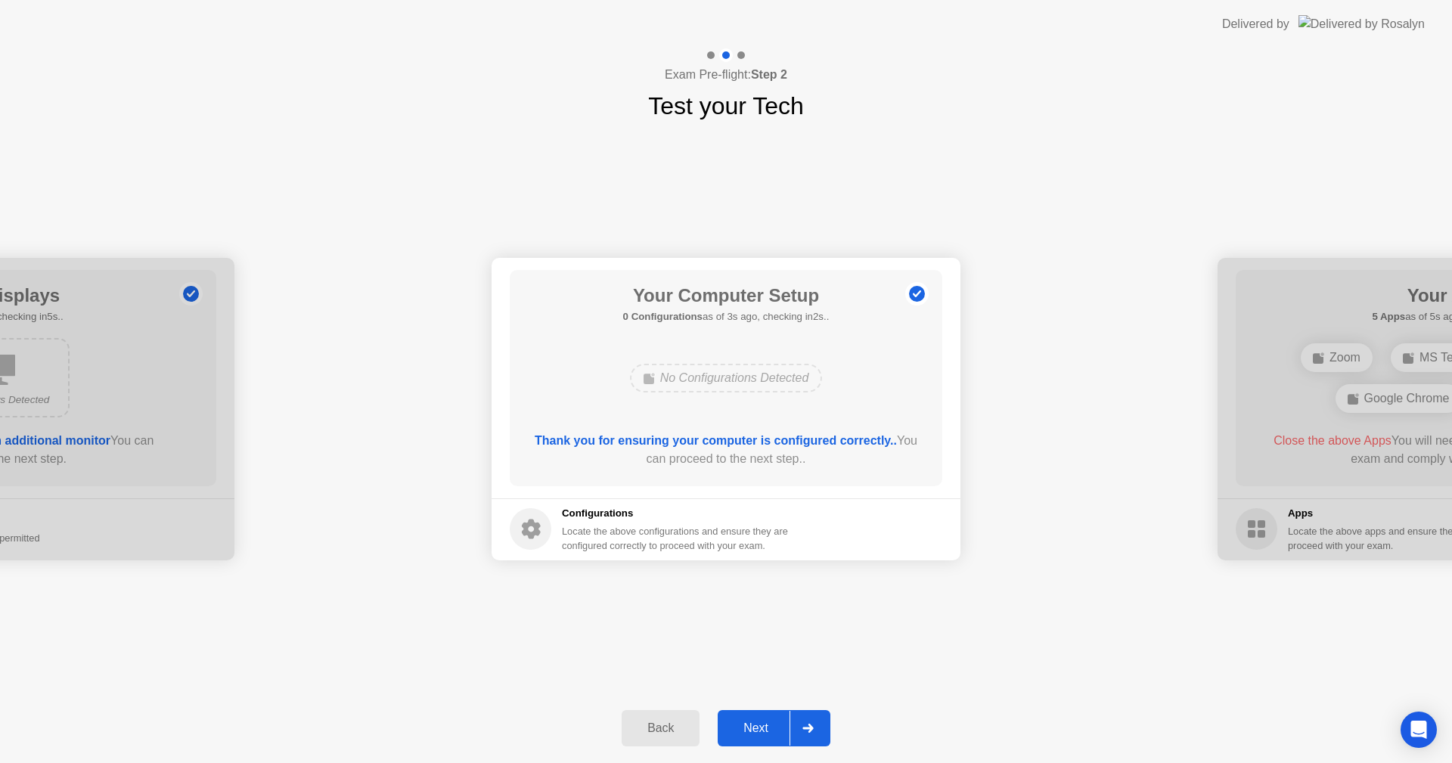  I want to click on div: You can proceed to the next step.., so click(726, 450).